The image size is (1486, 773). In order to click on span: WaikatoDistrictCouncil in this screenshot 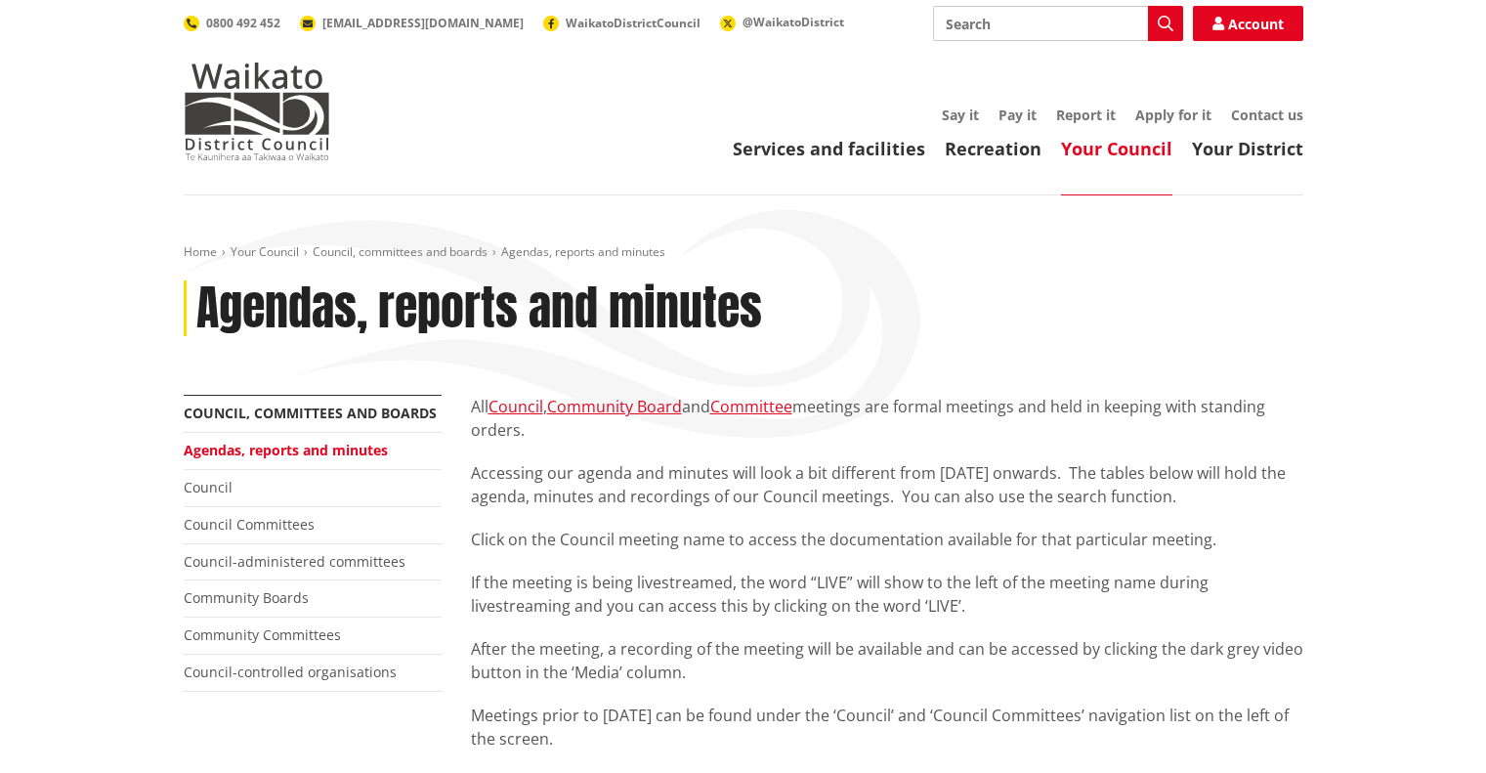, I will do `click(633, 22)`.